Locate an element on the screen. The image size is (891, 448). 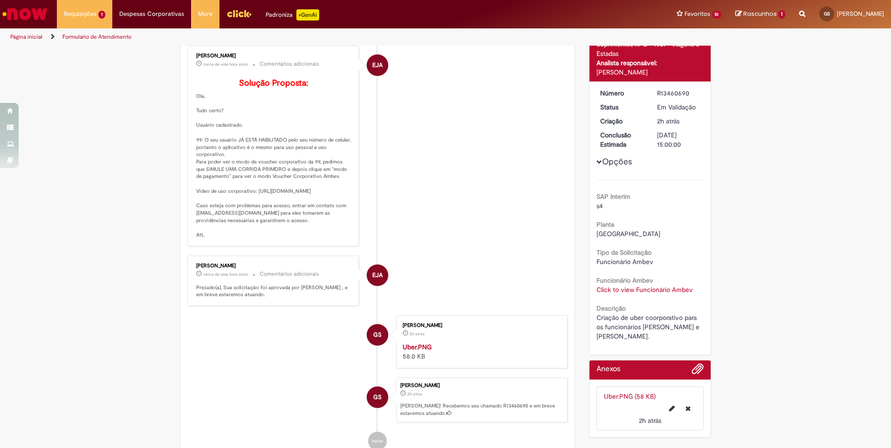
span: Despesas Corporativas is located at coordinates (151, 14).